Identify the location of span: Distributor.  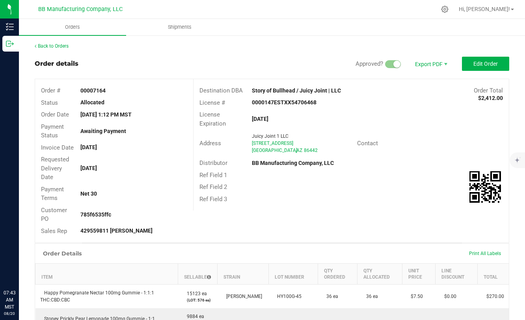
(213, 163).